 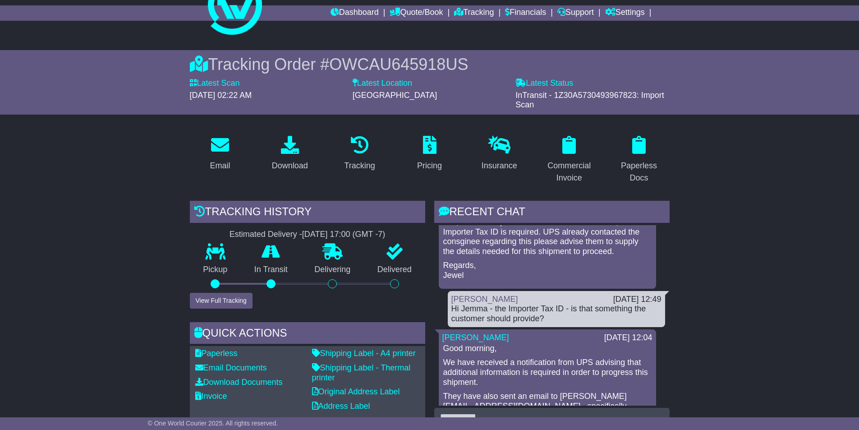 What do you see at coordinates (271, 270) in the screenshot?
I see `p: In Transit` at bounding box center [271, 270].